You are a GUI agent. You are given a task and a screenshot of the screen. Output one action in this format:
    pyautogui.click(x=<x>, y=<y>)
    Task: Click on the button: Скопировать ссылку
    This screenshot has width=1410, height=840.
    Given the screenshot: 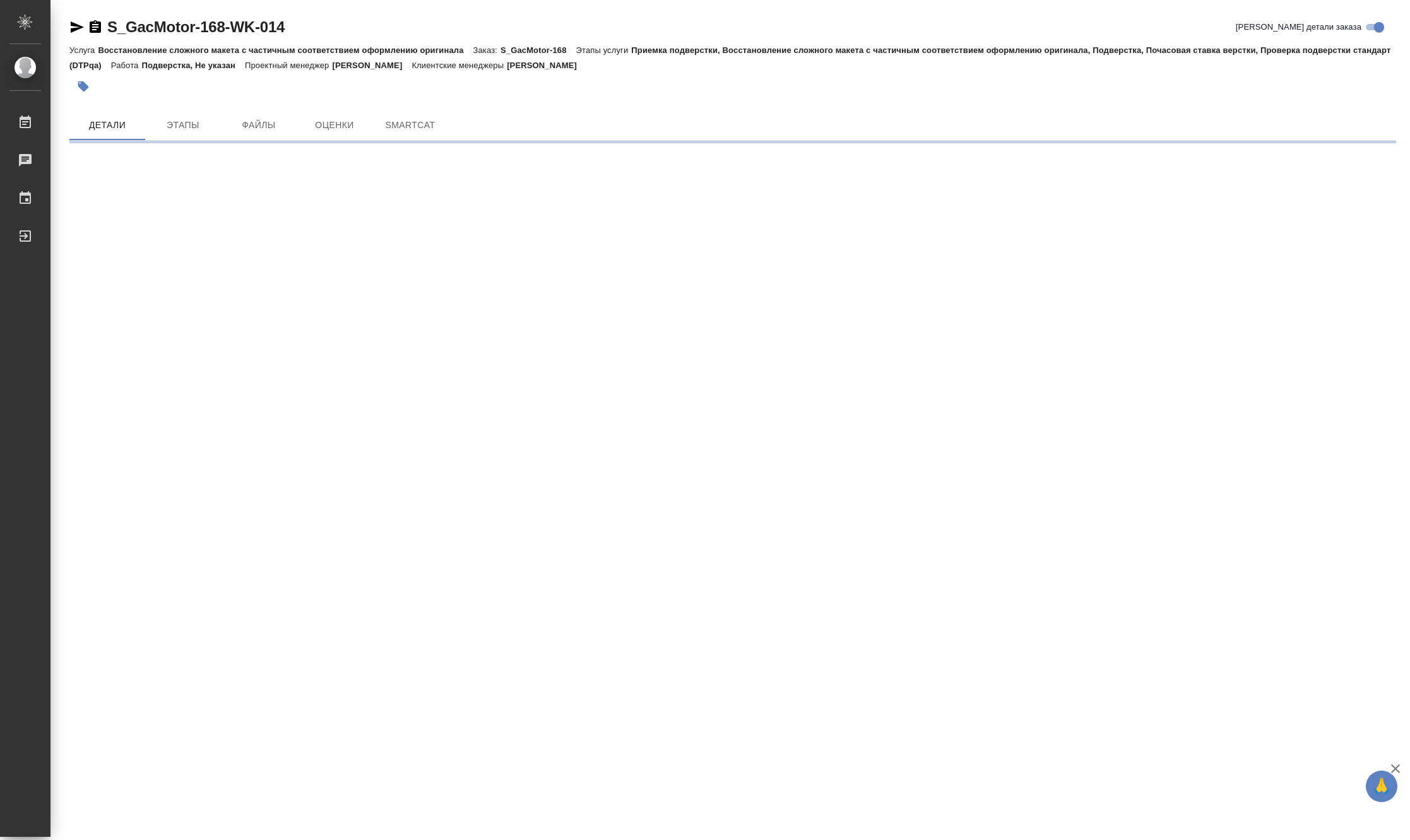 What is the action you would take?
    pyautogui.click(x=95, y=27)
    